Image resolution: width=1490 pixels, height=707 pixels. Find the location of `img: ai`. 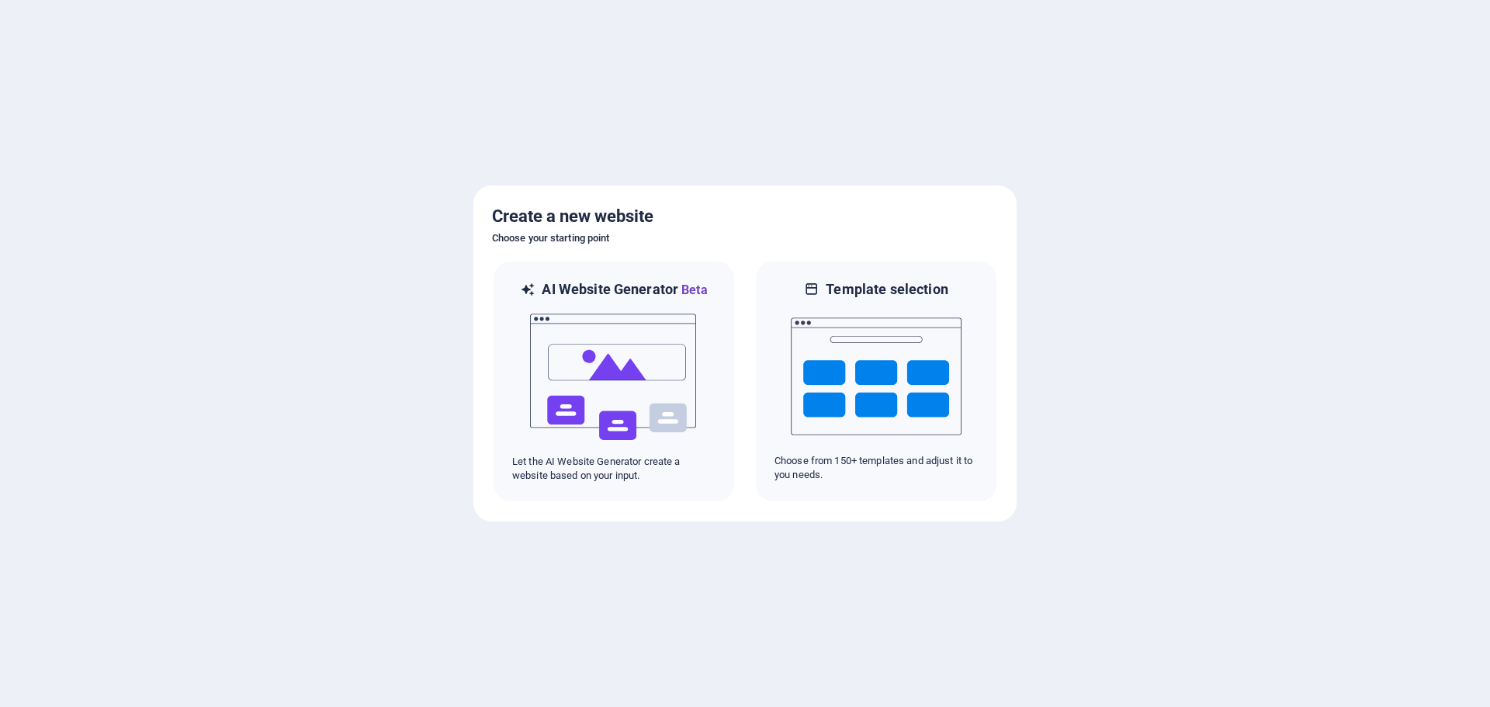

img: ai is located at coordinates (614, 377).